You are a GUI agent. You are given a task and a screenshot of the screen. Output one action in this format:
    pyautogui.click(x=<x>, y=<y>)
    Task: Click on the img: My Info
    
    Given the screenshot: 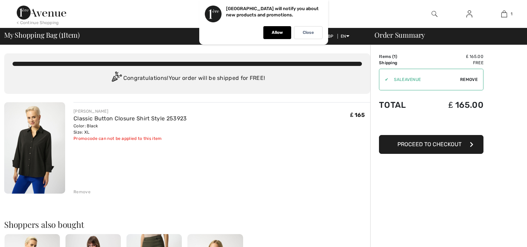 What is the action you would take?
    pyautogui.click(x=469, y=14)
    